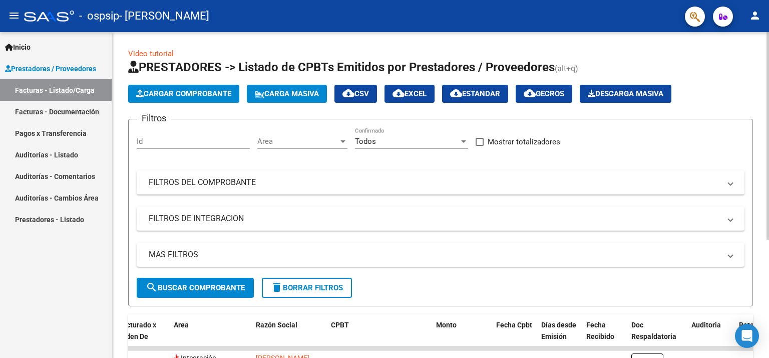  What do you see at coordinates (184, 94) in the screenshot?
I see `button: Cargar Comprobante` at bounding box center [184, 94].